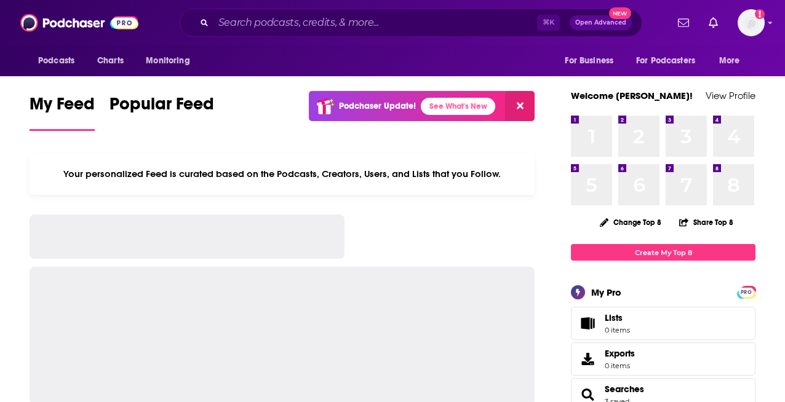  Describe the element at coordinates (600, 23) in the screenshot. I see `span: Open Advanced` at that location.